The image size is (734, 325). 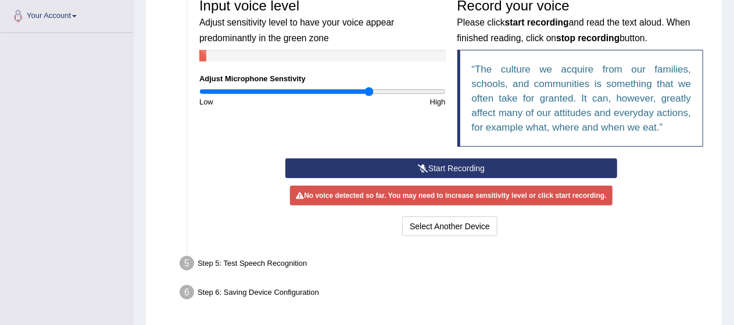 What do you see at coordinates (445, 266) in the screenshot?
I see `div: Step 5: Test Speech Recognition` at bounding box center [445, 266].